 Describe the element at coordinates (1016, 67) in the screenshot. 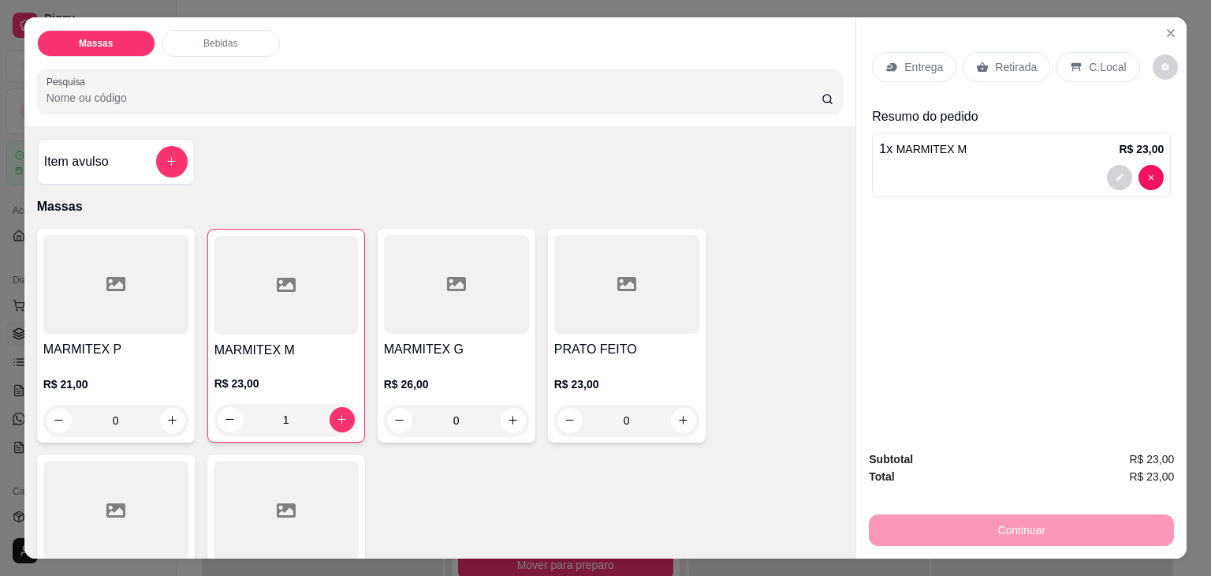

I see `p: Retirada` at that location.